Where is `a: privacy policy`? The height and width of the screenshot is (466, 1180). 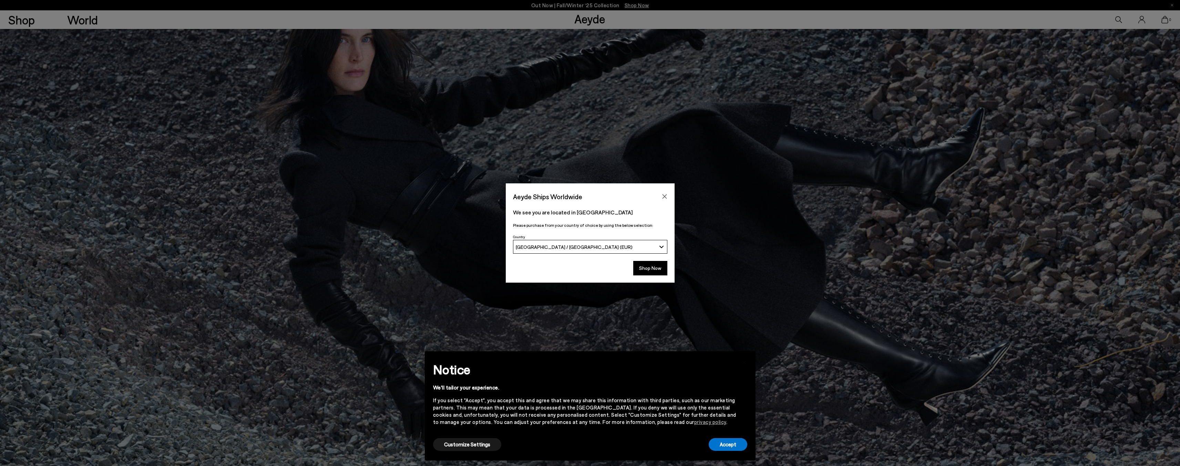 a: privacy policy is located at coordinates (710, 422).